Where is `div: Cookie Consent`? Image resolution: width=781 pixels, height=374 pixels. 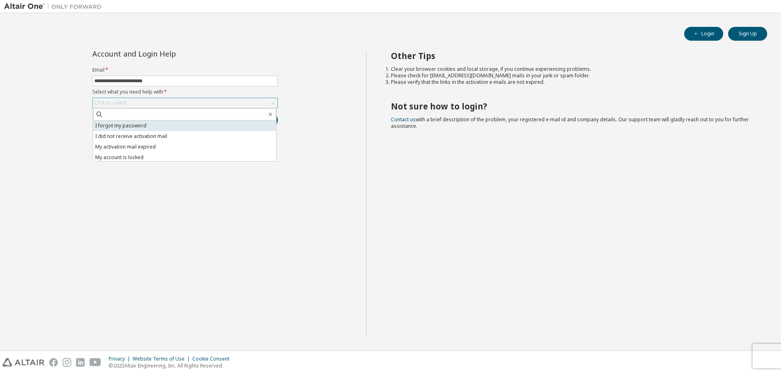 div: Cookie Consent is located at coordinates (213, 359).